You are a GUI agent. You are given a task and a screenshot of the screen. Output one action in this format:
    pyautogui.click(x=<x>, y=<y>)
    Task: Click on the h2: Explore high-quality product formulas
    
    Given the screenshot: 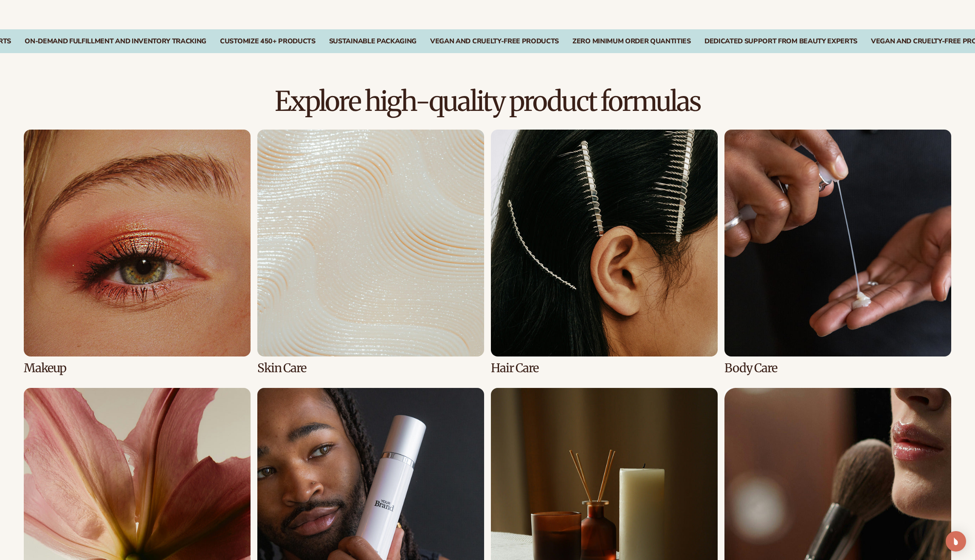 What is the action you would take?
    pyautogui.click(x=488, y=101)
    